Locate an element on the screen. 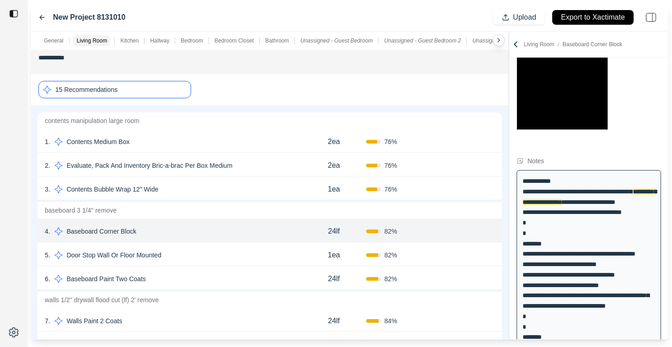 The width and height of the screenshot is (672, 347). p: Kitchen is located at coordinates (129, 41).